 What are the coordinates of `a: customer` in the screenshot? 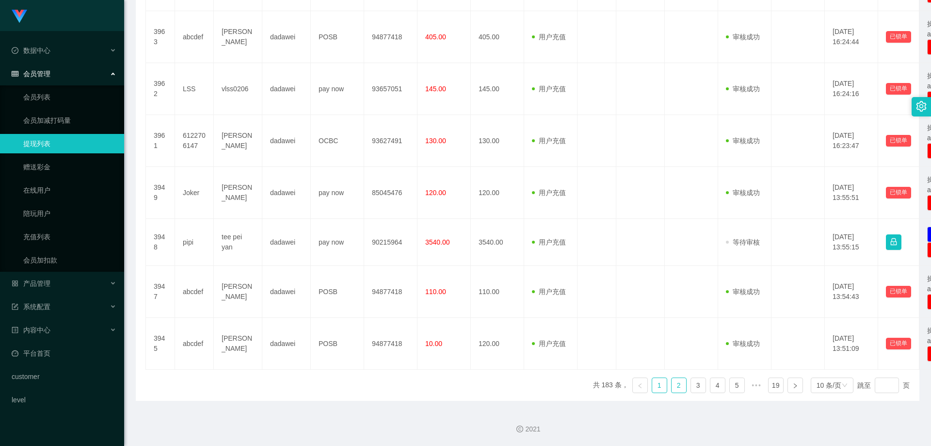 It's located at (64, 376).